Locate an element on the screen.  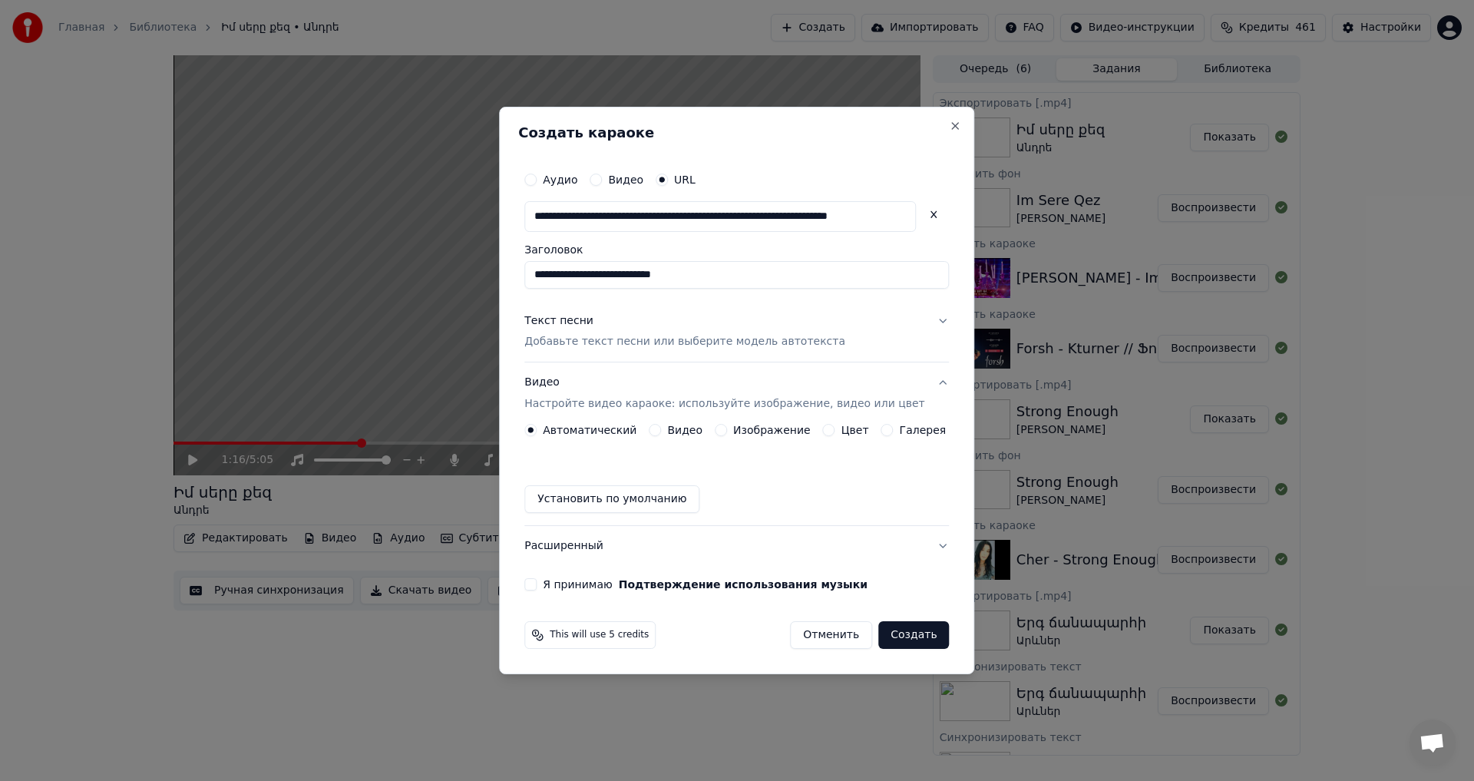
label: Галерея is located at coordinates (923, 430).